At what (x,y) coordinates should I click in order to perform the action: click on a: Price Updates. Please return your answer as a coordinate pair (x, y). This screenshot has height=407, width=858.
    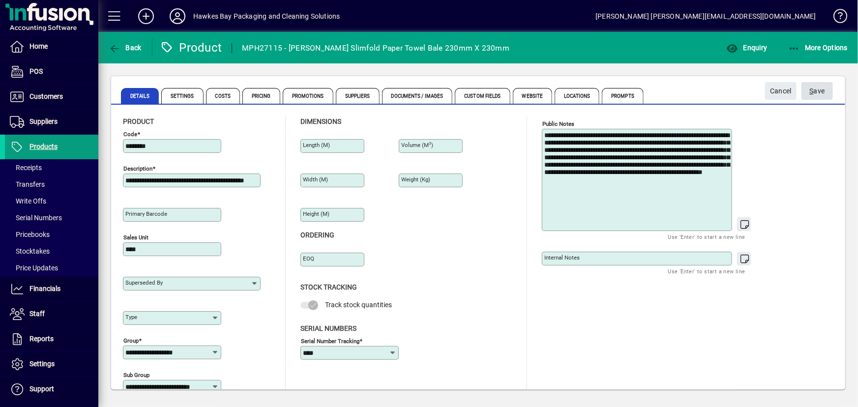
    Looking at the image, I should click on (52, 268).